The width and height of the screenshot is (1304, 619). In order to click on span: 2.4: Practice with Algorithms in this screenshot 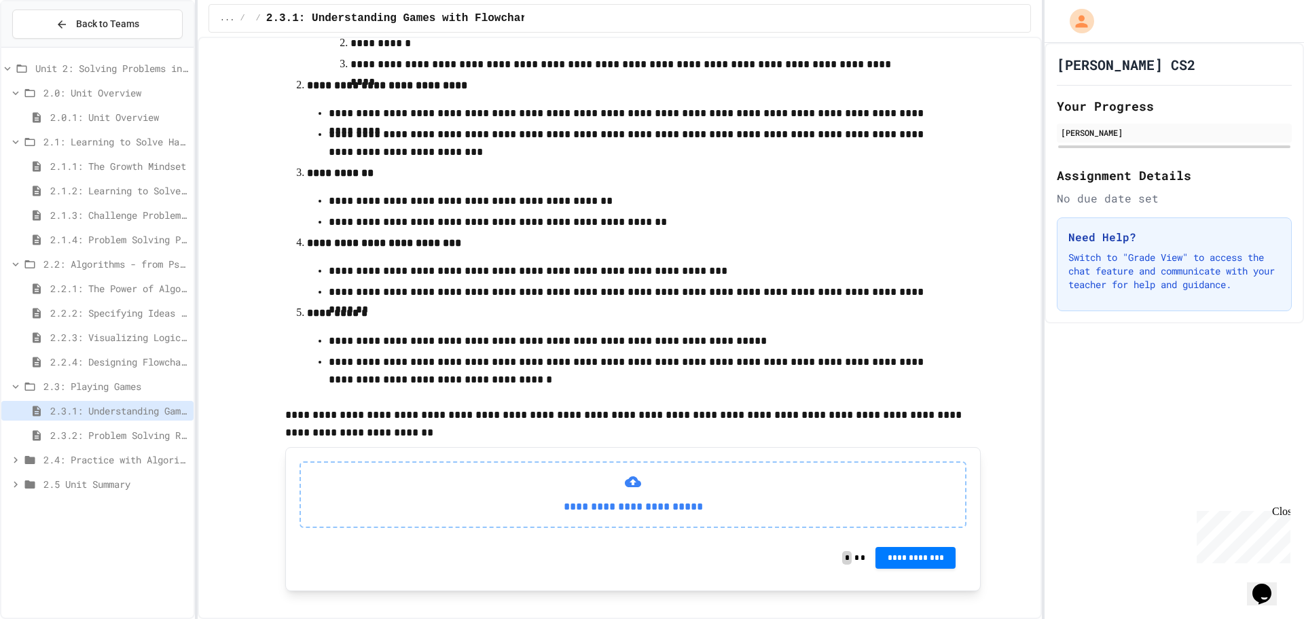, I will do `click(115, 459)`.